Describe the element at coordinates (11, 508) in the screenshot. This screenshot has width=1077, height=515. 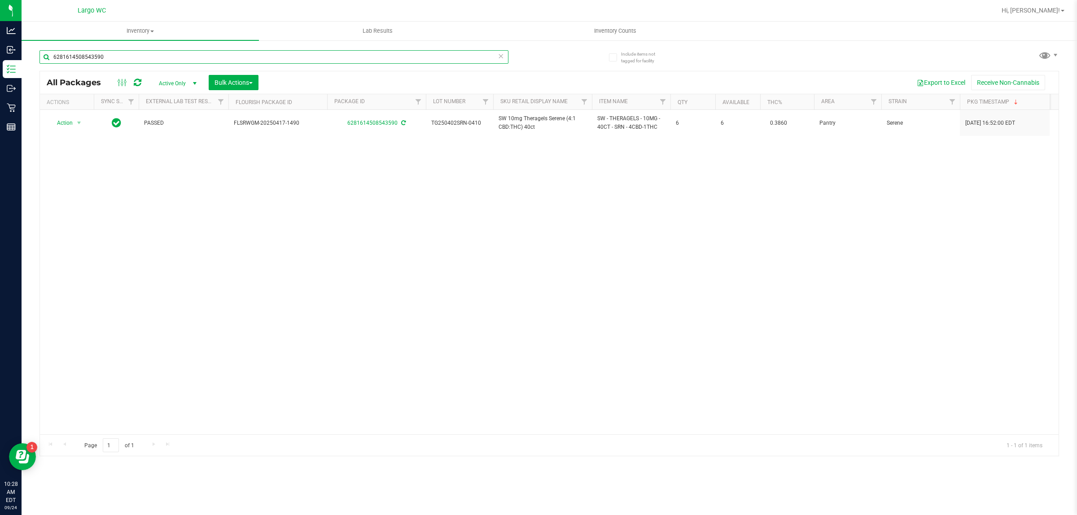
I see `p: 09/24` at that location.